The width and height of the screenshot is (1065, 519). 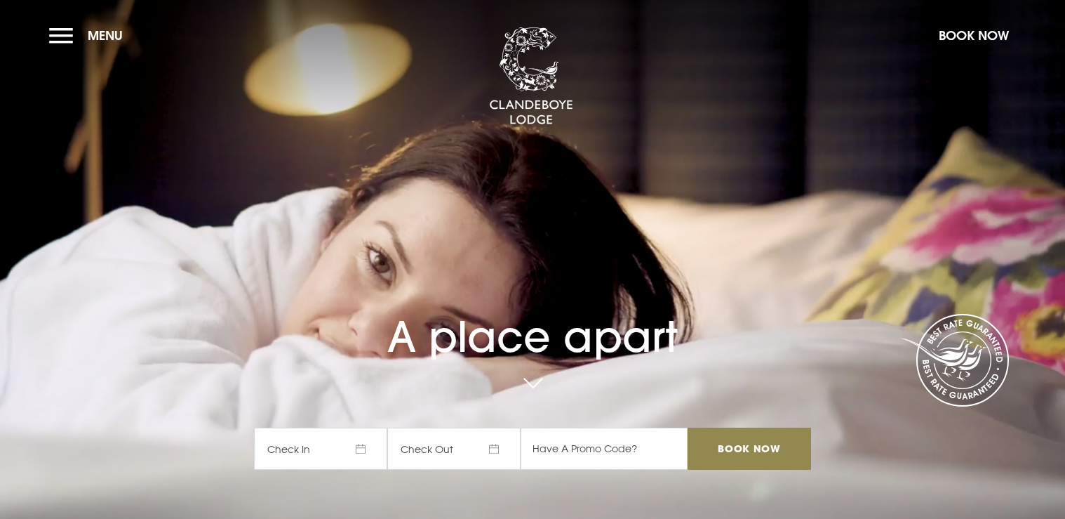 I want to click on input: Have A Promo Code?, so click(x=604, y=448).